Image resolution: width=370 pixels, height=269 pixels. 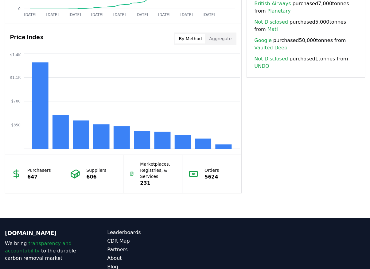 What do you see at coordinates (16, 125) in the screenshot?
I see `tspan: $350` at bounding box center [16, 125].